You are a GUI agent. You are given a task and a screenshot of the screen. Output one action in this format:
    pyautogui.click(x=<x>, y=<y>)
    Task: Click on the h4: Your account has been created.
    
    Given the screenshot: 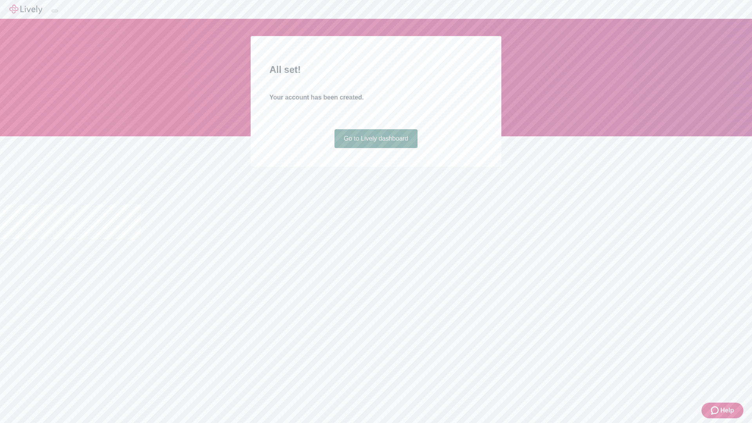 What is the action you would take?
    pyautogui.click(x=376, y=97)
    